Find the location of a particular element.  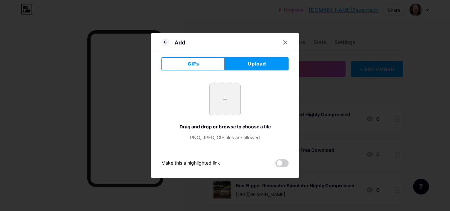

div: Drag and drop or browse to choose a file is located at coordinates (225, 127).